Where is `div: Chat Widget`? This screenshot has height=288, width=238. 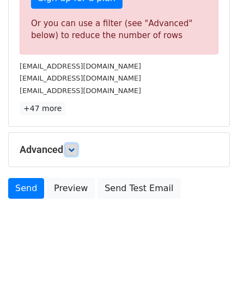 div: Chat Widget is located at coordinates (210, 262).